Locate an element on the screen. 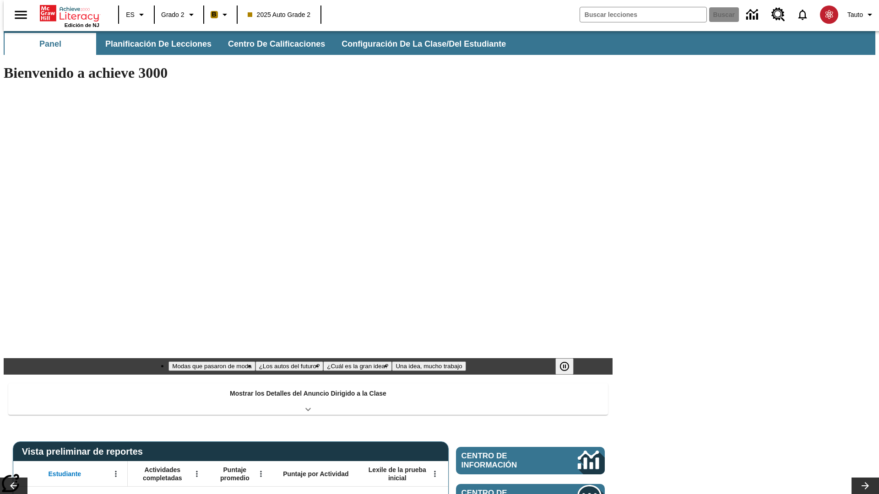  button: Centro de calificaciones is located at coordinates (277, 44).